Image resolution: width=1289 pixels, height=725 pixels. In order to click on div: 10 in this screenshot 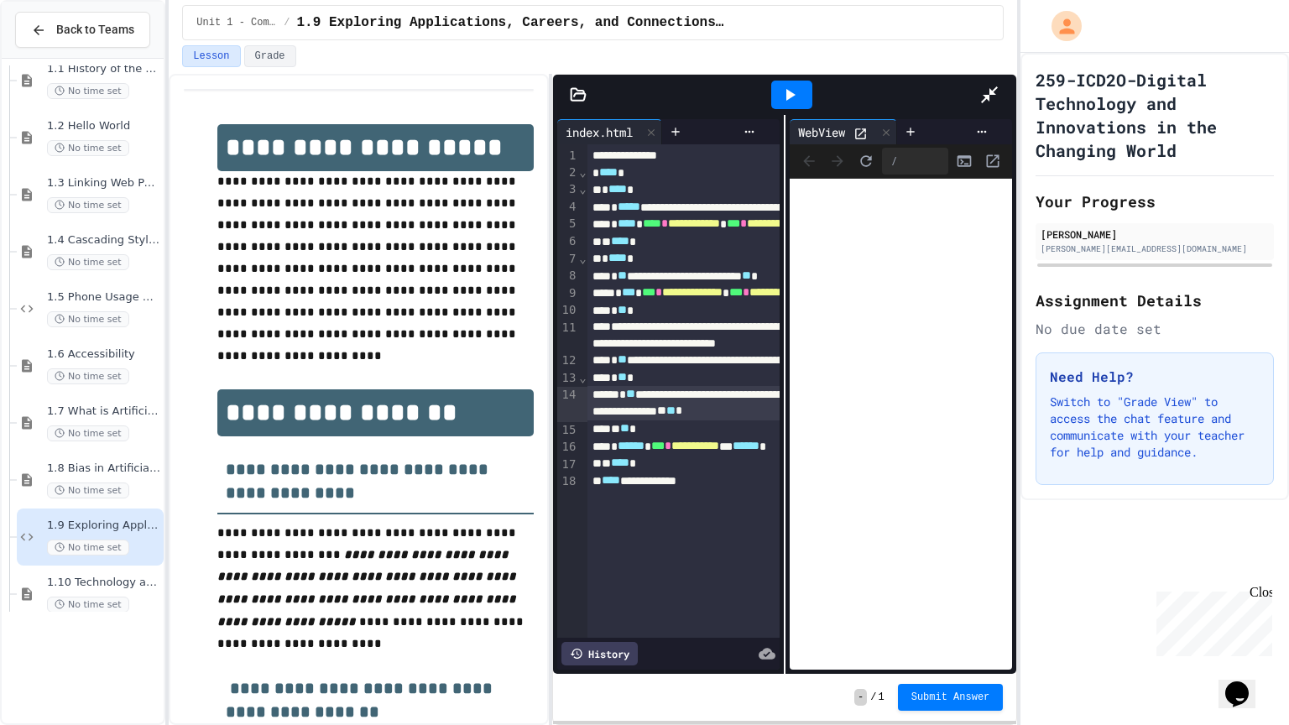, I will do `click(567, 310)`.